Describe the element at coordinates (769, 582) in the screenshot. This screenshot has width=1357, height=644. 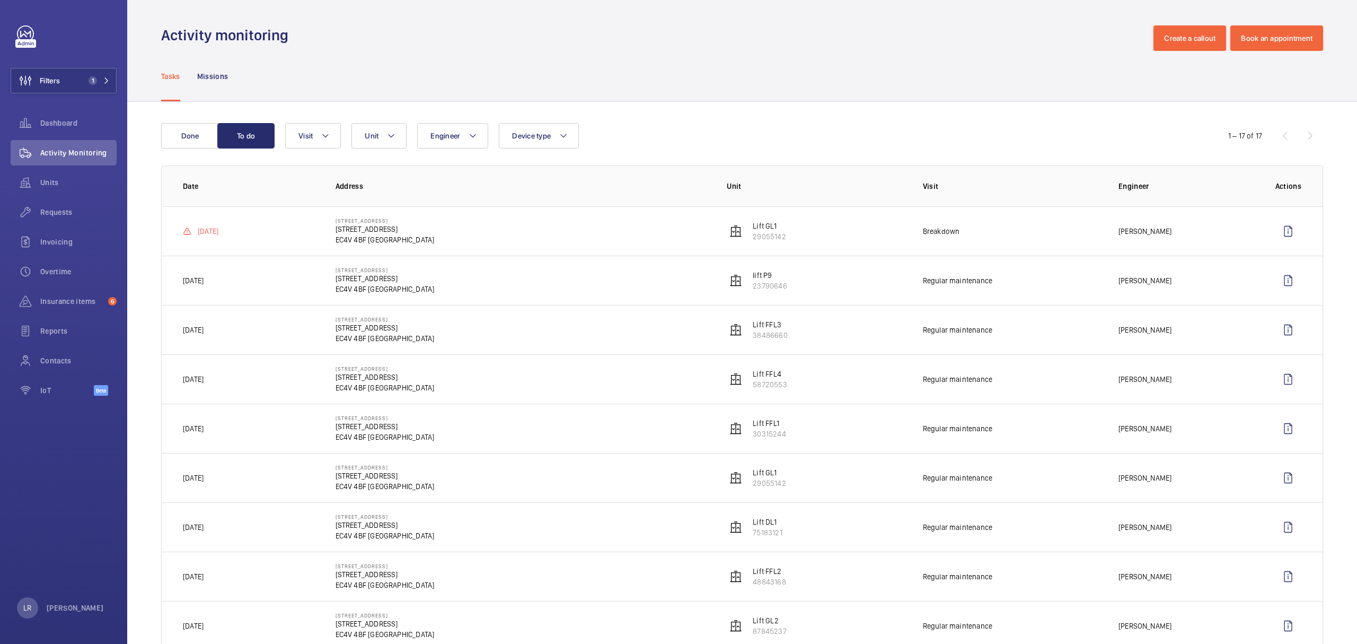
I see `p: 48843168` at that location.